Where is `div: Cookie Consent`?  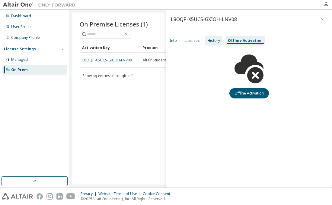
div: Cookie Consent is located at coordinates (158, 194).